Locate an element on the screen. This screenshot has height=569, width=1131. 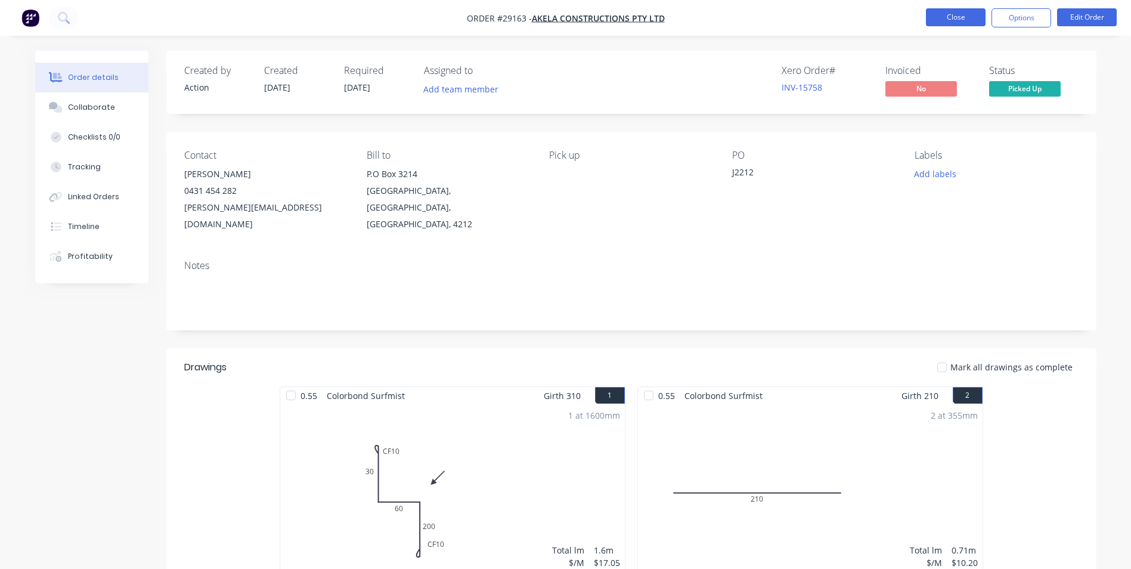
div: 1.6m is located at coordinates (607, 550).